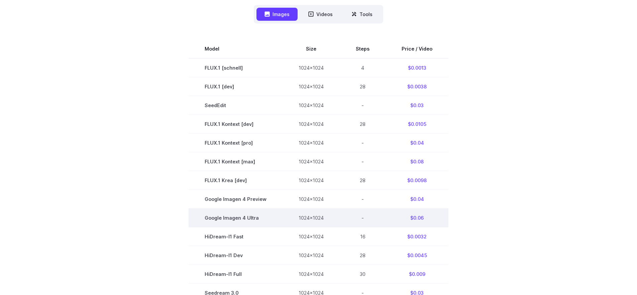 Image resolution: width=637 pixels, height=295 pixels. What do you see at coordinates (69, 41) in the screenshot?
I see `img: tab_keywords_by_traffic_grey.svg` at bounding box center [69, 41].